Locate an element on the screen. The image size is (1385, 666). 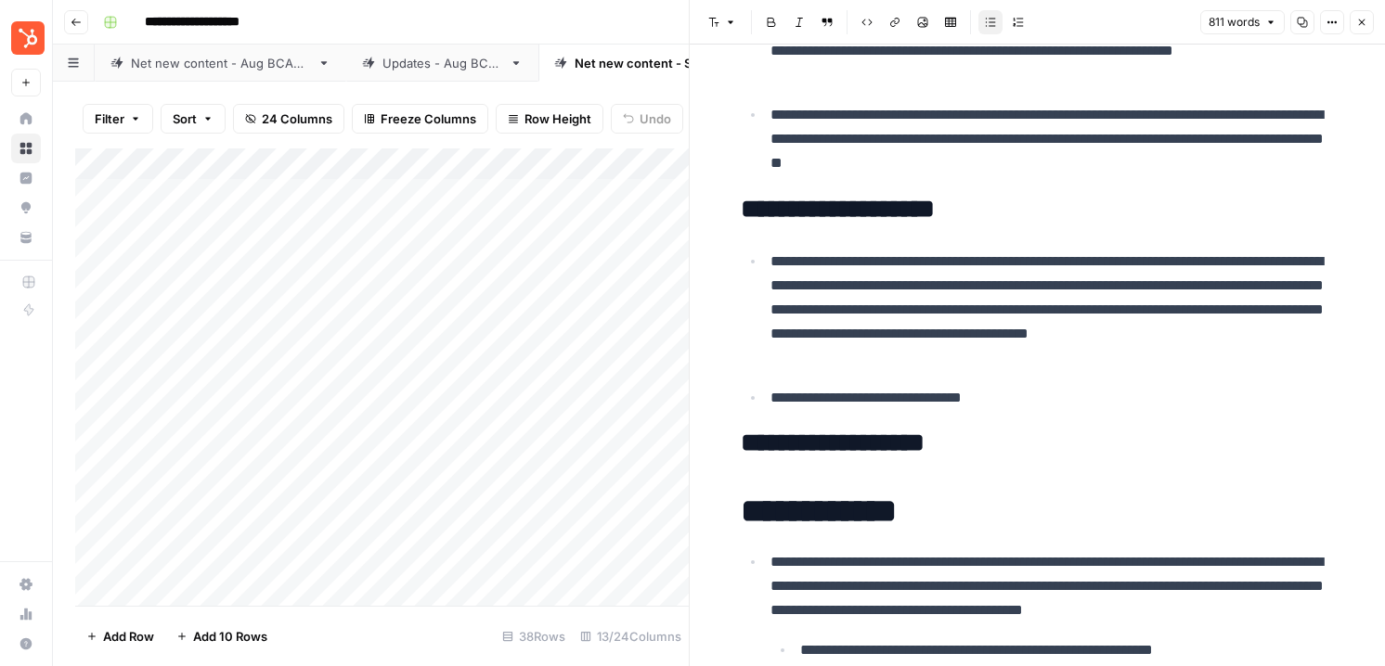
span: Freeze Columns is located at coordinates (428, 119).